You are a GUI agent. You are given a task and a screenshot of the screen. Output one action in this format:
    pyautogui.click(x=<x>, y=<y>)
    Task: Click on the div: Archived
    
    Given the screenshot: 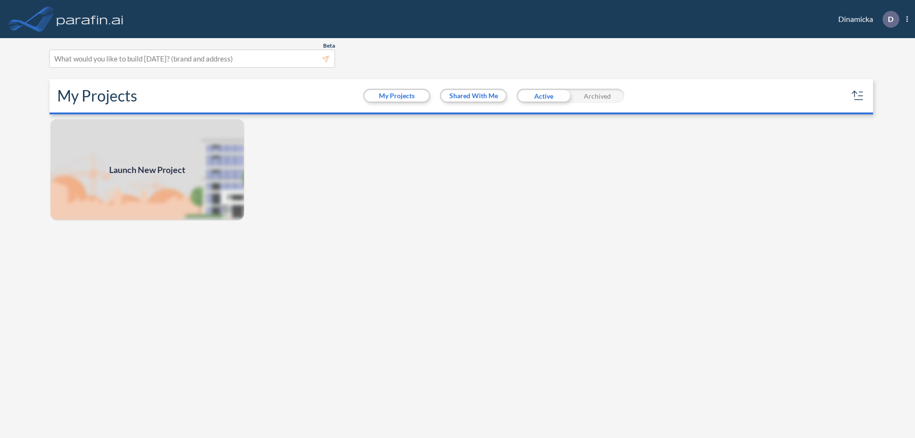 What is the action you would take?
    pyautogui.click(x=597, y=96)
    